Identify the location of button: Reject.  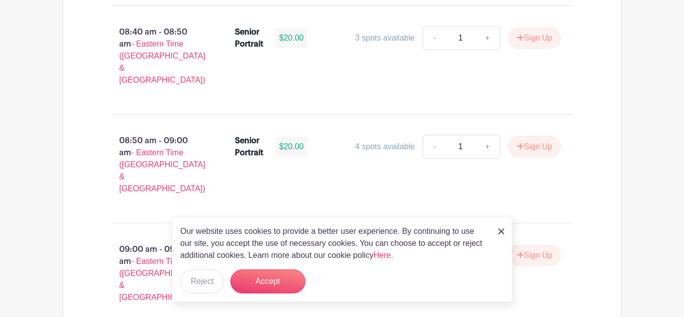
(202, 281).